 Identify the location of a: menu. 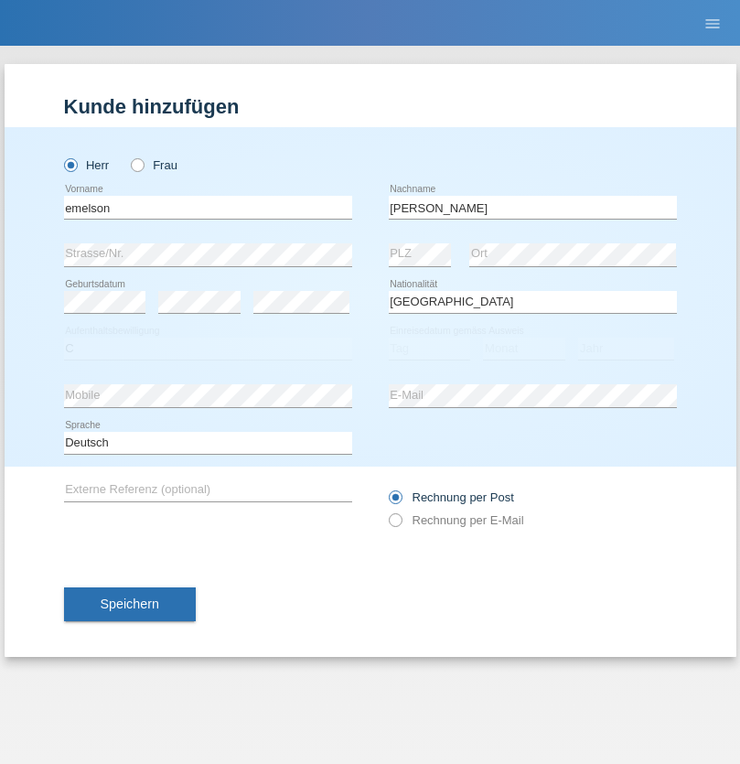
(713, 23).